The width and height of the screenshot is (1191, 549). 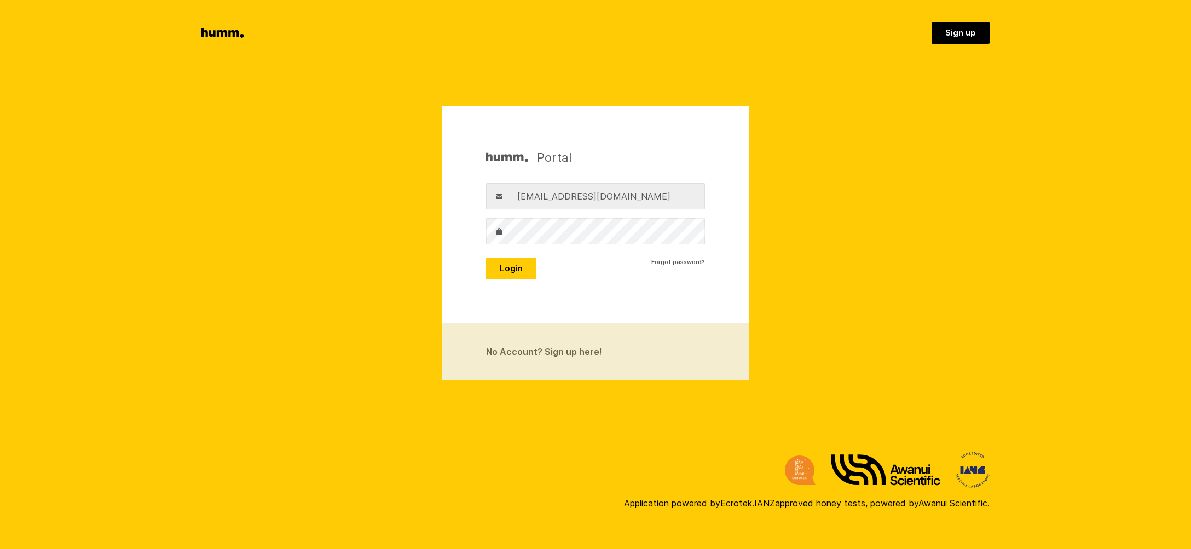 What do you see at coordinates (595, 352) in the screenshot?
I see `a: No Account? Sign up here!` at bounding box center [595, 352].